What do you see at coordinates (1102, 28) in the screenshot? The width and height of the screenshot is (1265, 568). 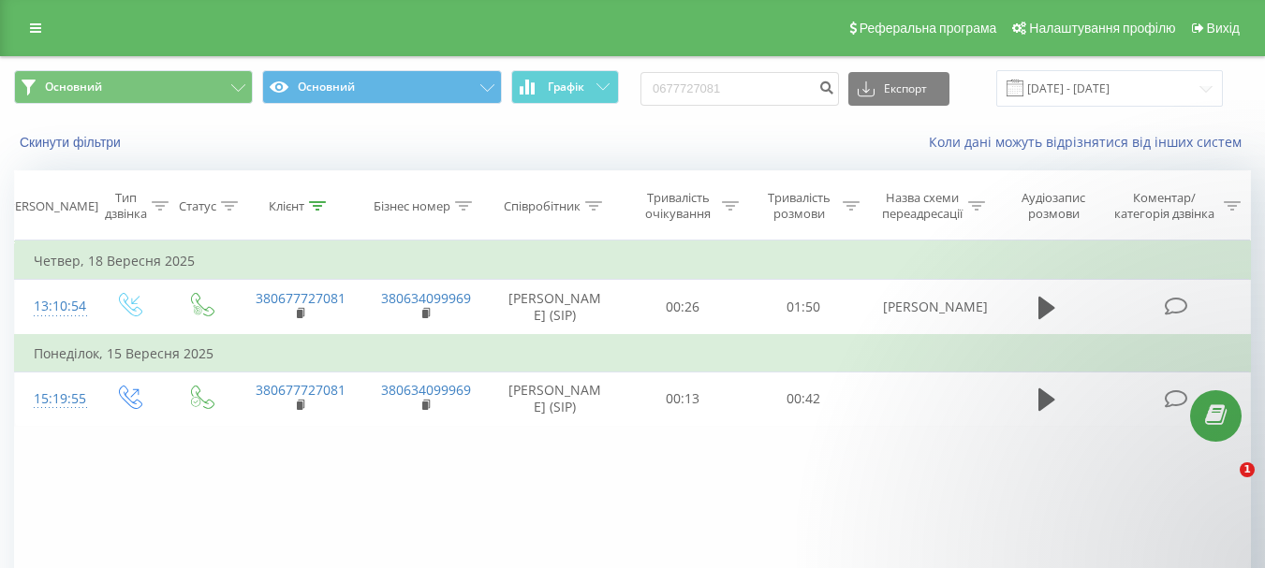 I see `span: Налаштування профілю` at bounding box center [1102, 28].